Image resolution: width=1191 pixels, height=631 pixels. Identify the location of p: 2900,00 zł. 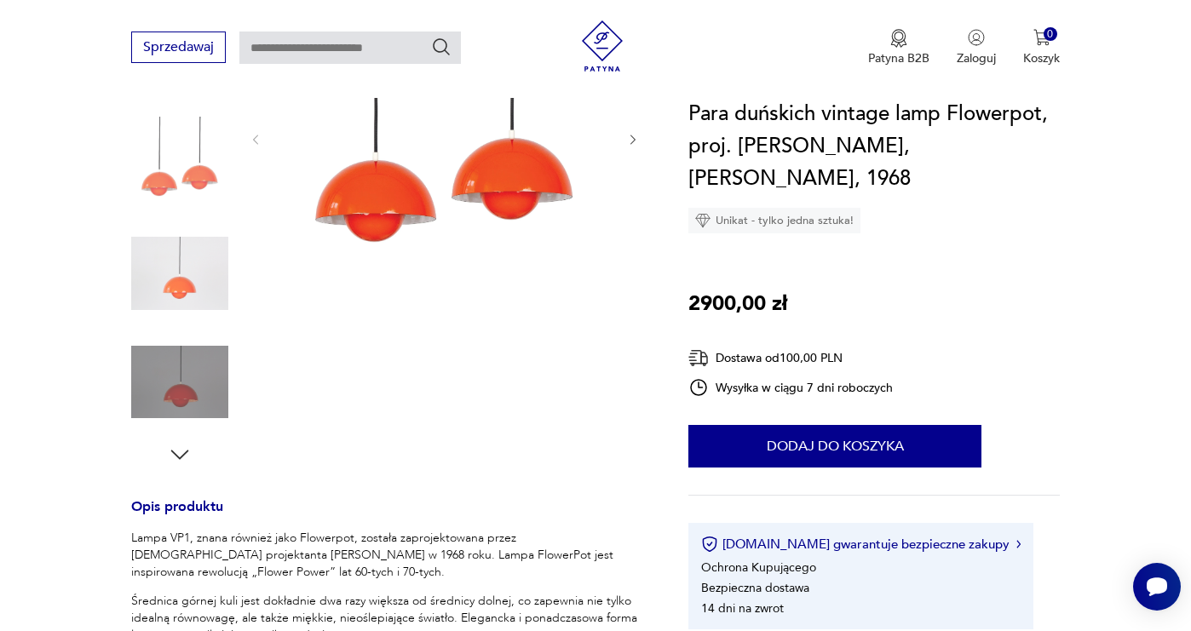
(738, 304).